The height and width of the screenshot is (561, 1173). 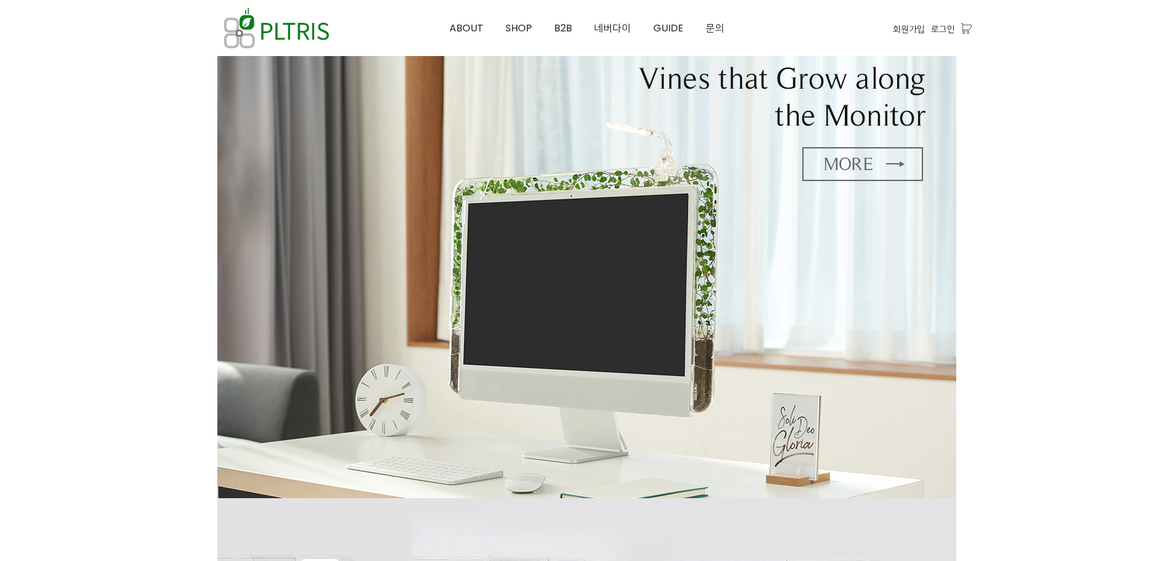 What do you see at coordinates (466, 28) in the screenshot?
I see `span: ABOUT` at bounding box center [466, 28].